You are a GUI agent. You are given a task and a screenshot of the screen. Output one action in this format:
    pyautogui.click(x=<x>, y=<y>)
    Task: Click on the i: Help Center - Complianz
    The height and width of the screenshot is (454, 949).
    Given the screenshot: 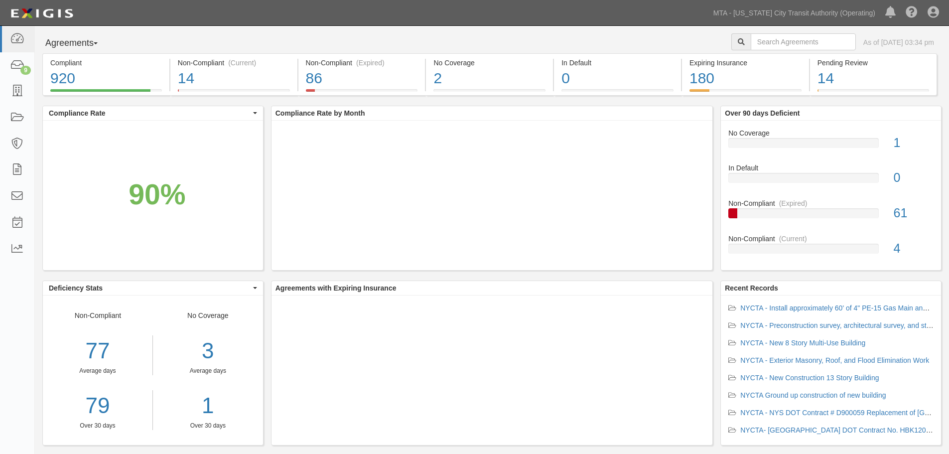 What is the action you would take?
    pyautogui.click(x=911, y=13)
    